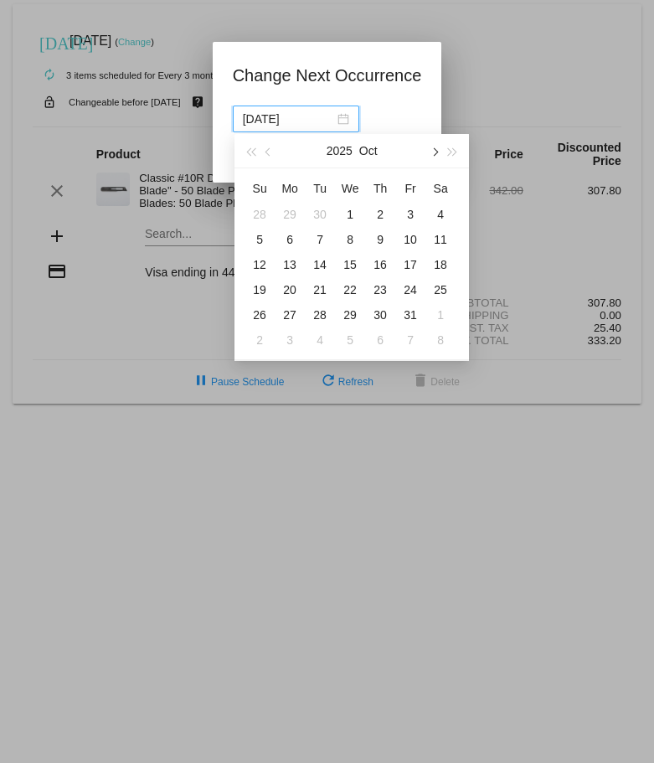  Describe the element at coordinates (320, 188) in the screenshot. I see `th: Tue` at that location.